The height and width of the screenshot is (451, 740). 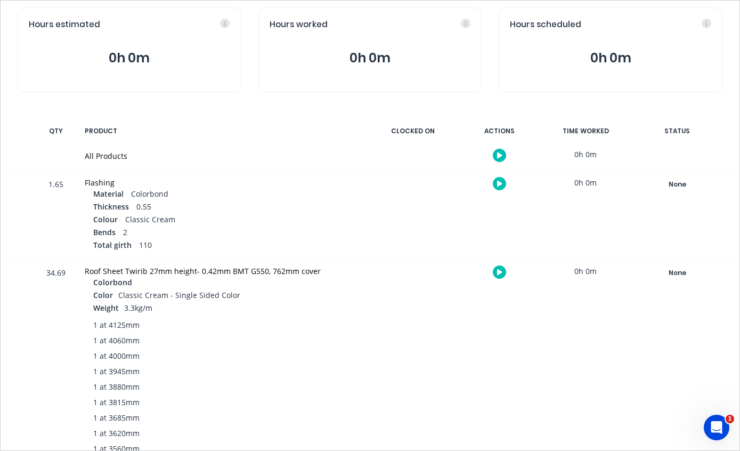 What do you see at coordinates (222, 131) in the screenshot?
I see `div: PRODUCT` at bounding box center [222, 131].